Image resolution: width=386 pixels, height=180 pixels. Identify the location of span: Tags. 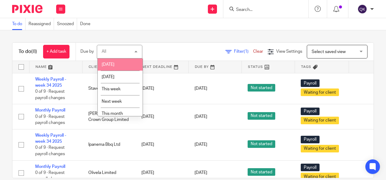
(306, 67).